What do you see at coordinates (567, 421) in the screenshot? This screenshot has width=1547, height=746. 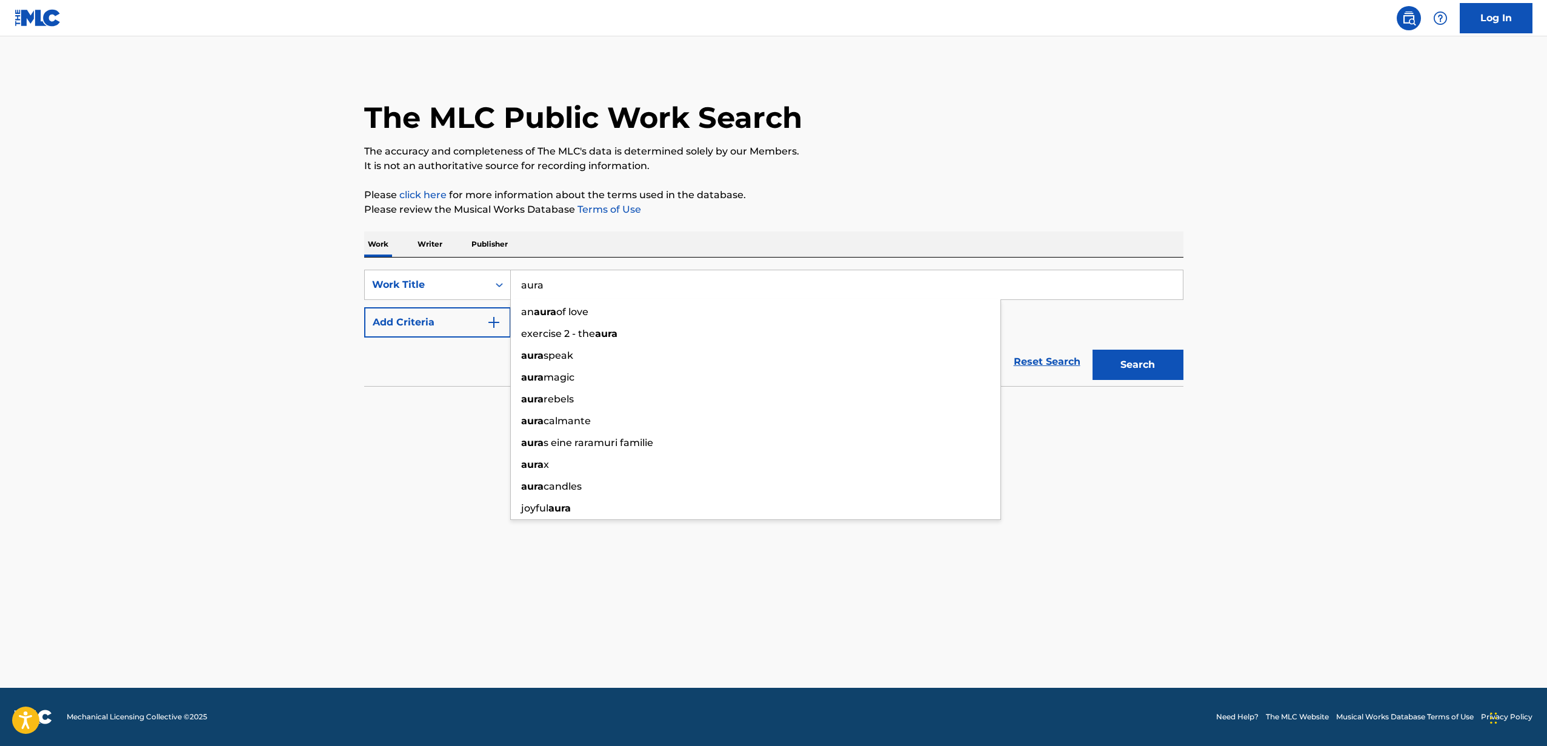 I see `span: calmante` at bounding box center [567, 421].